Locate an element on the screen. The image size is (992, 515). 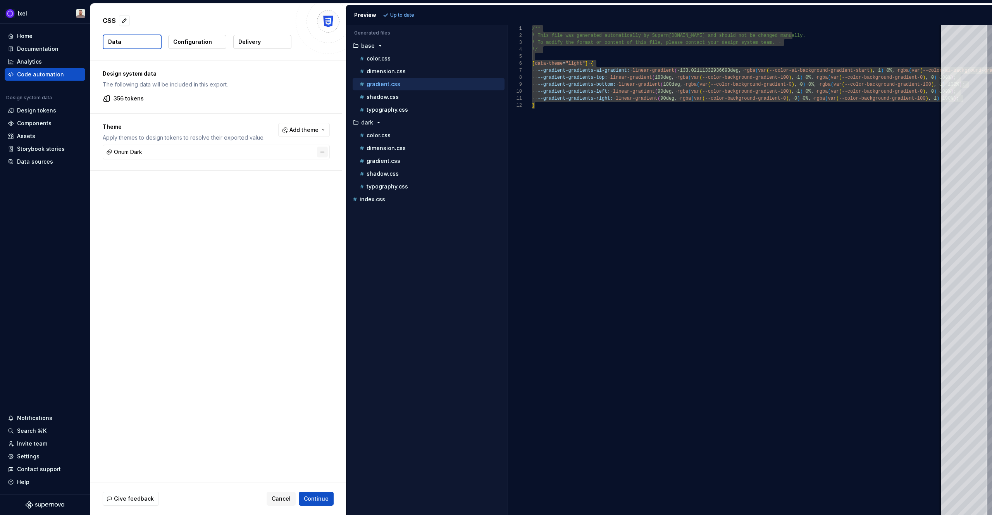
div: 3 is located at coordinates (515, 43).